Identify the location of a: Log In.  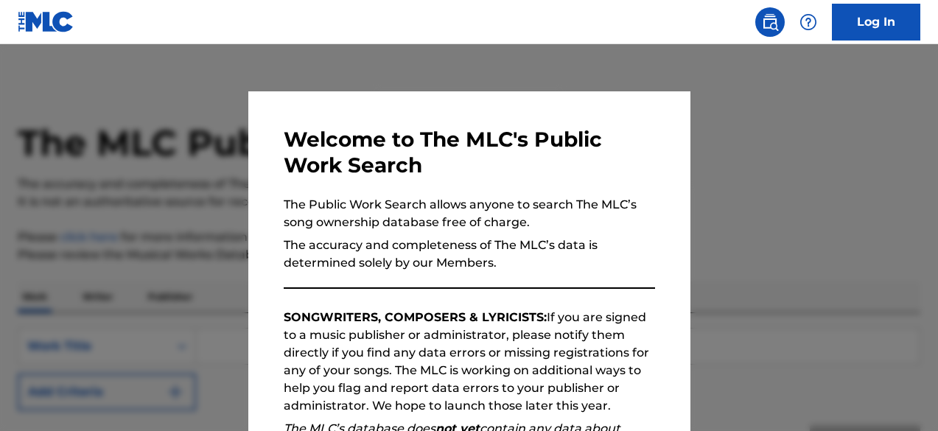
(877, 22).